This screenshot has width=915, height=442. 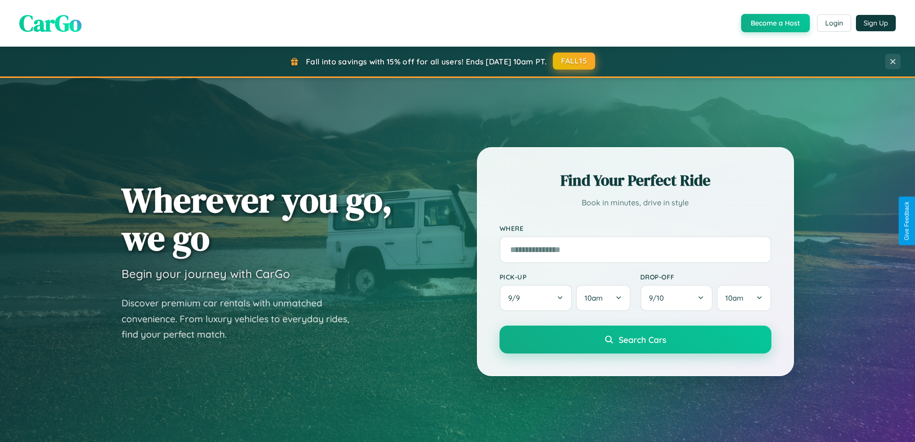 What do you see at coordinates (536, 297) in the screenshot?
I see `button: 9/9` at bounding box center [536, 297].